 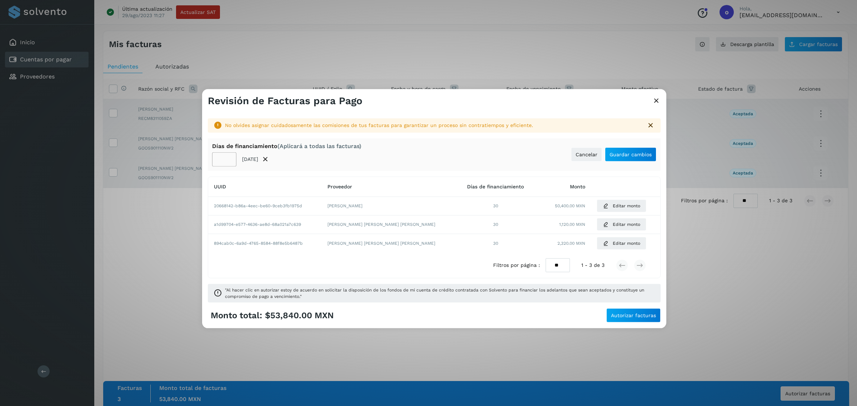 I want to click on span: 50,400.00 MXN, so click(x=570, y=206).